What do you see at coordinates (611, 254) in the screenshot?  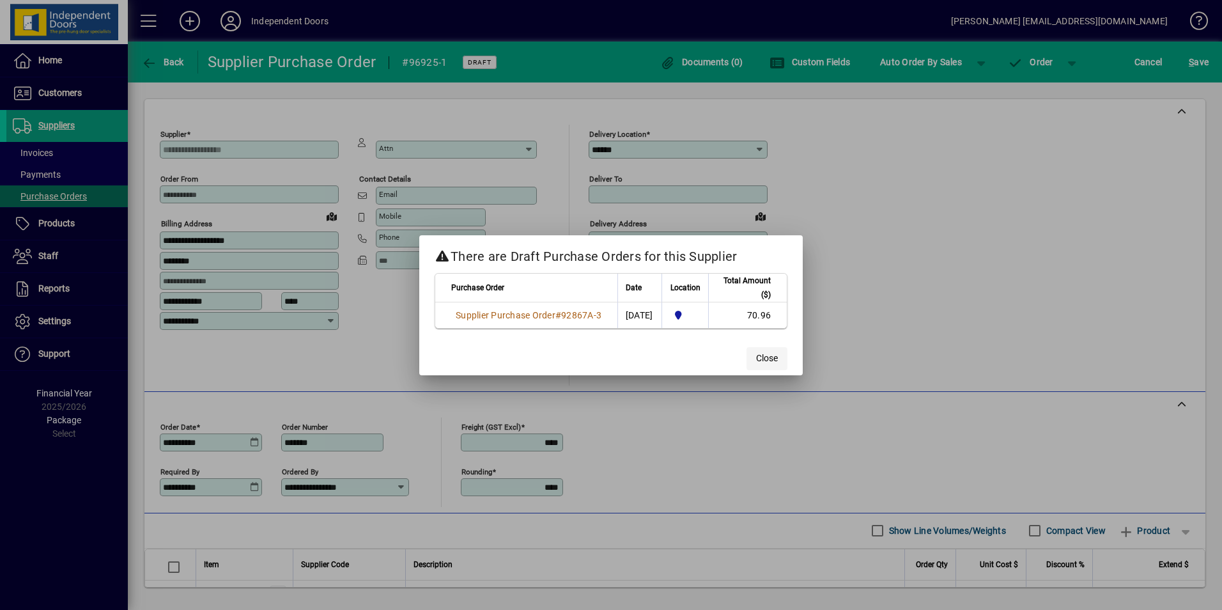 I see `h2: There are Draft Purchase Orders for this Supplier` at bounding box center [611, 254].